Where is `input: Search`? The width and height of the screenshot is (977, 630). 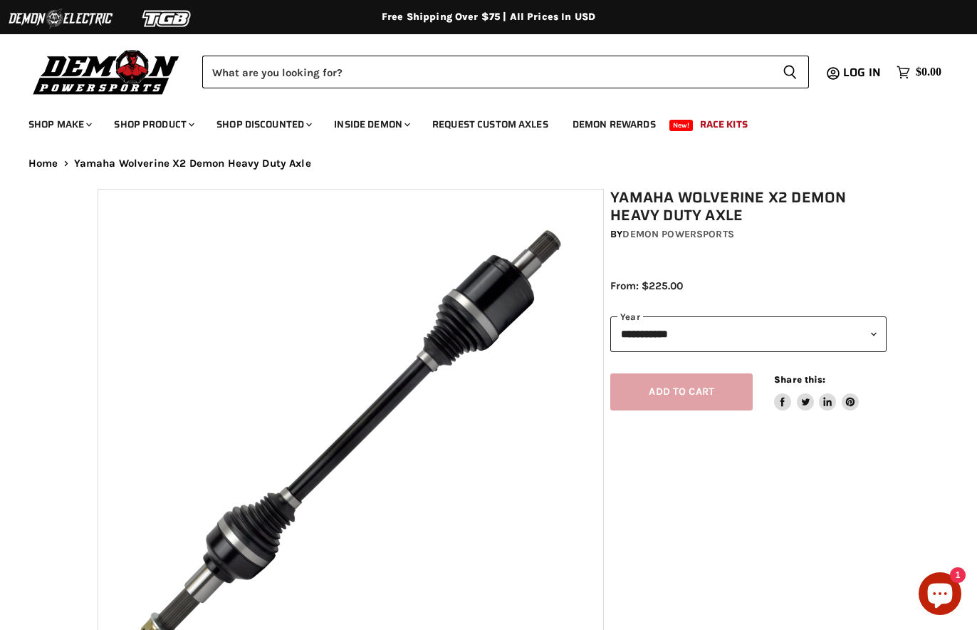 input: Search is located at coordinates (487, 72).